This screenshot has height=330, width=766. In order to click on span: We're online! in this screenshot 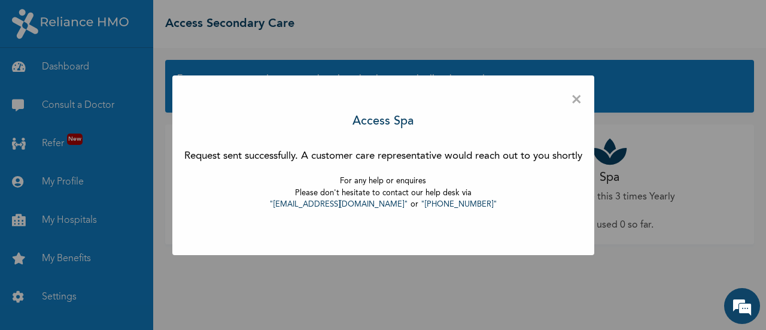, I will do `click(117, 161)`.